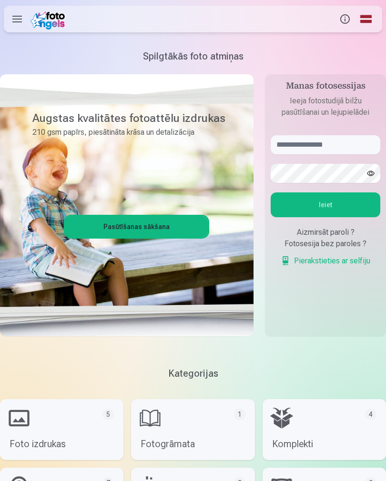  Describe the element at coordinates (108, 414) in the screenshot. I see `div: 5` at that location.